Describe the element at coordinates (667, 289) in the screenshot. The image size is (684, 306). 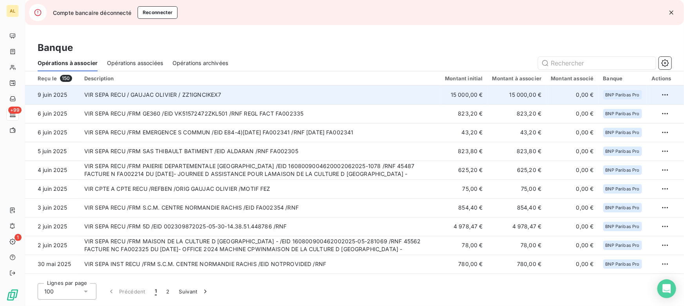
I see `div: Open Intercom Messenger` at that location.